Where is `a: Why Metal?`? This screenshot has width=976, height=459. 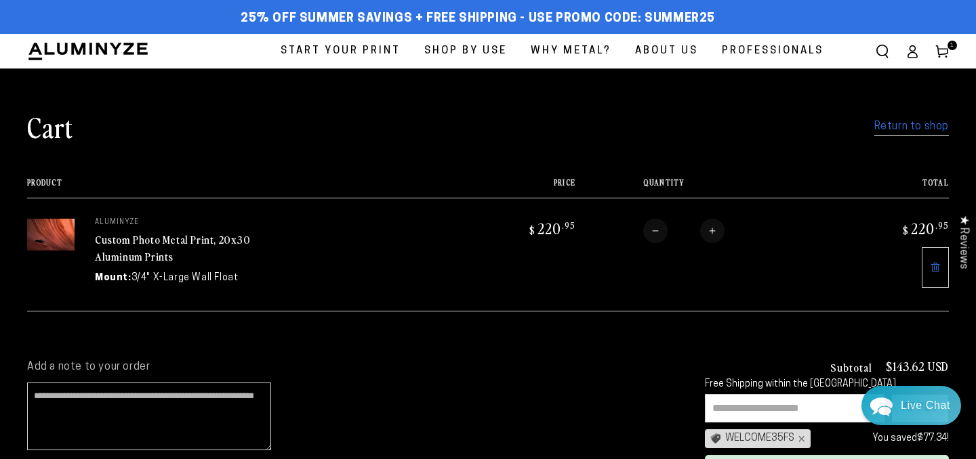
a: Why Metal? is located at coordinates (571, 51).